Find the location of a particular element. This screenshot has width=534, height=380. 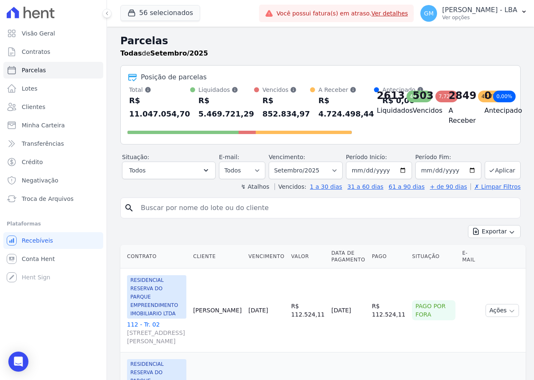

span: Todos is located at coordinates (137, 170).